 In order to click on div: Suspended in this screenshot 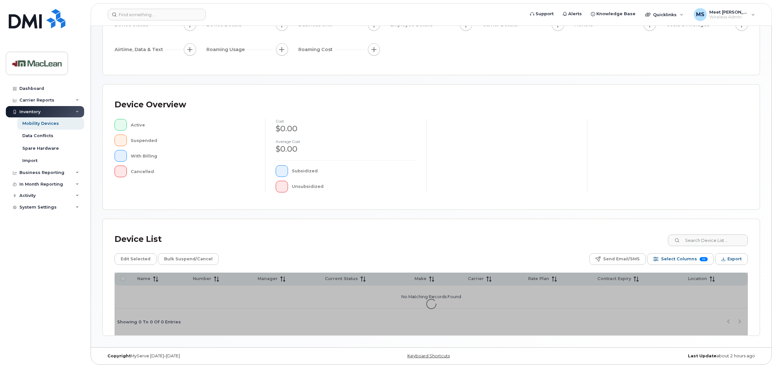, I will do `click(193, 140)`.